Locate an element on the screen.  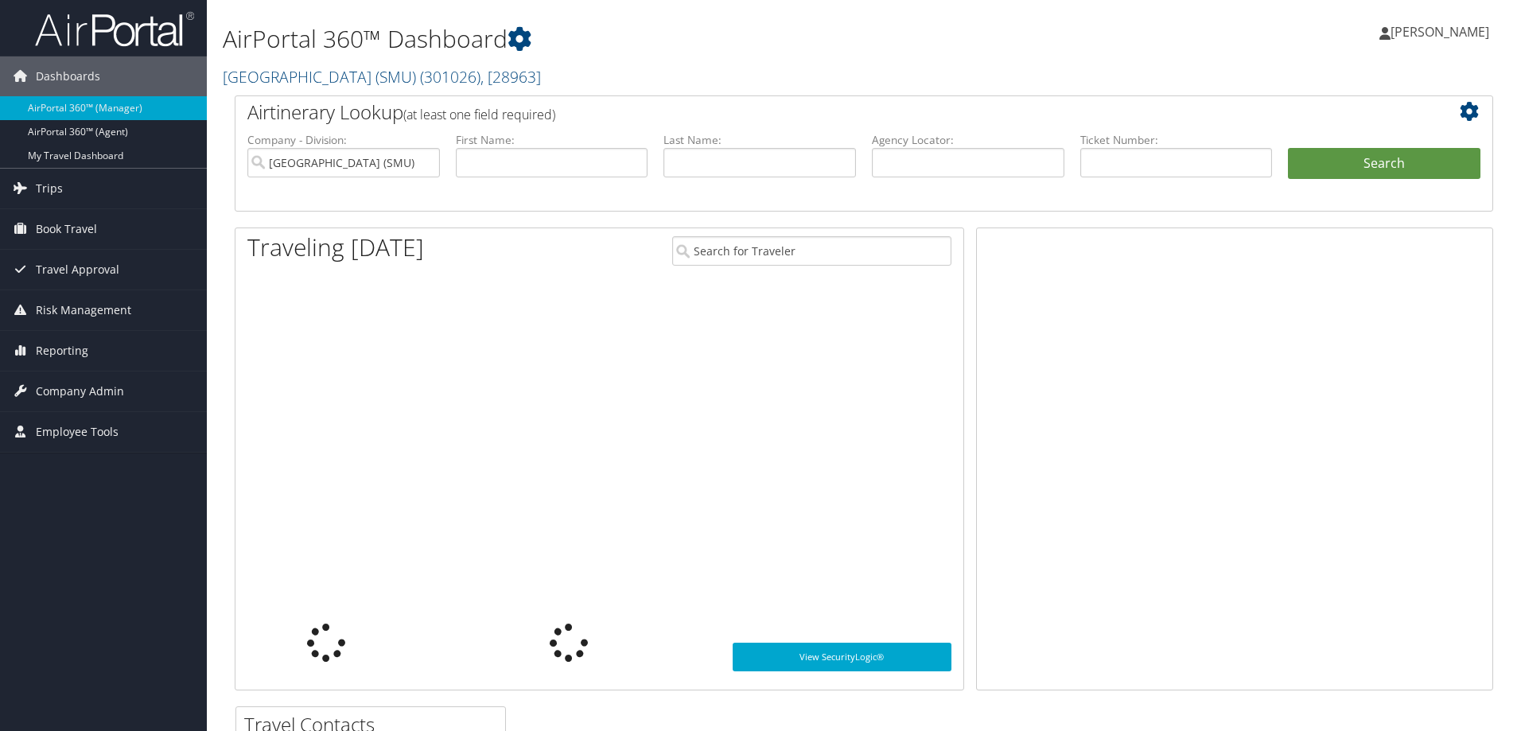
button: Search is located at coordinates (1384, 164).